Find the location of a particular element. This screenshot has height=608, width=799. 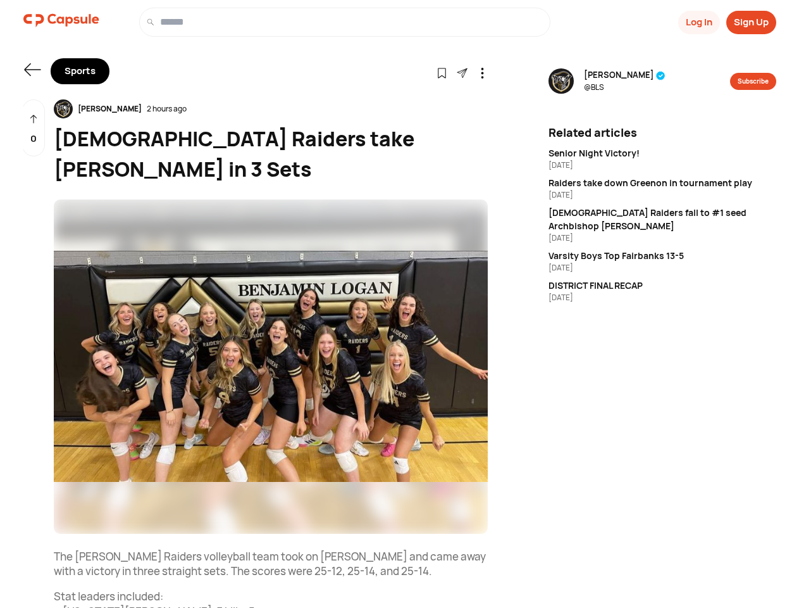

div: DISTRICT FINAL RECAP is located at coordinates (663, 285).